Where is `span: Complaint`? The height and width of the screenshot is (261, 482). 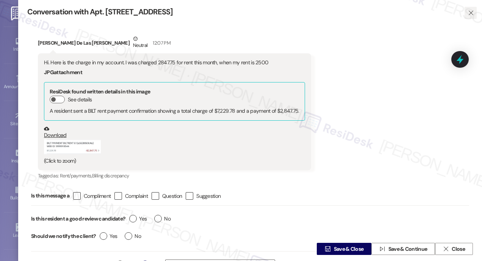 span: Complaint is located at coordinates (136, 196).